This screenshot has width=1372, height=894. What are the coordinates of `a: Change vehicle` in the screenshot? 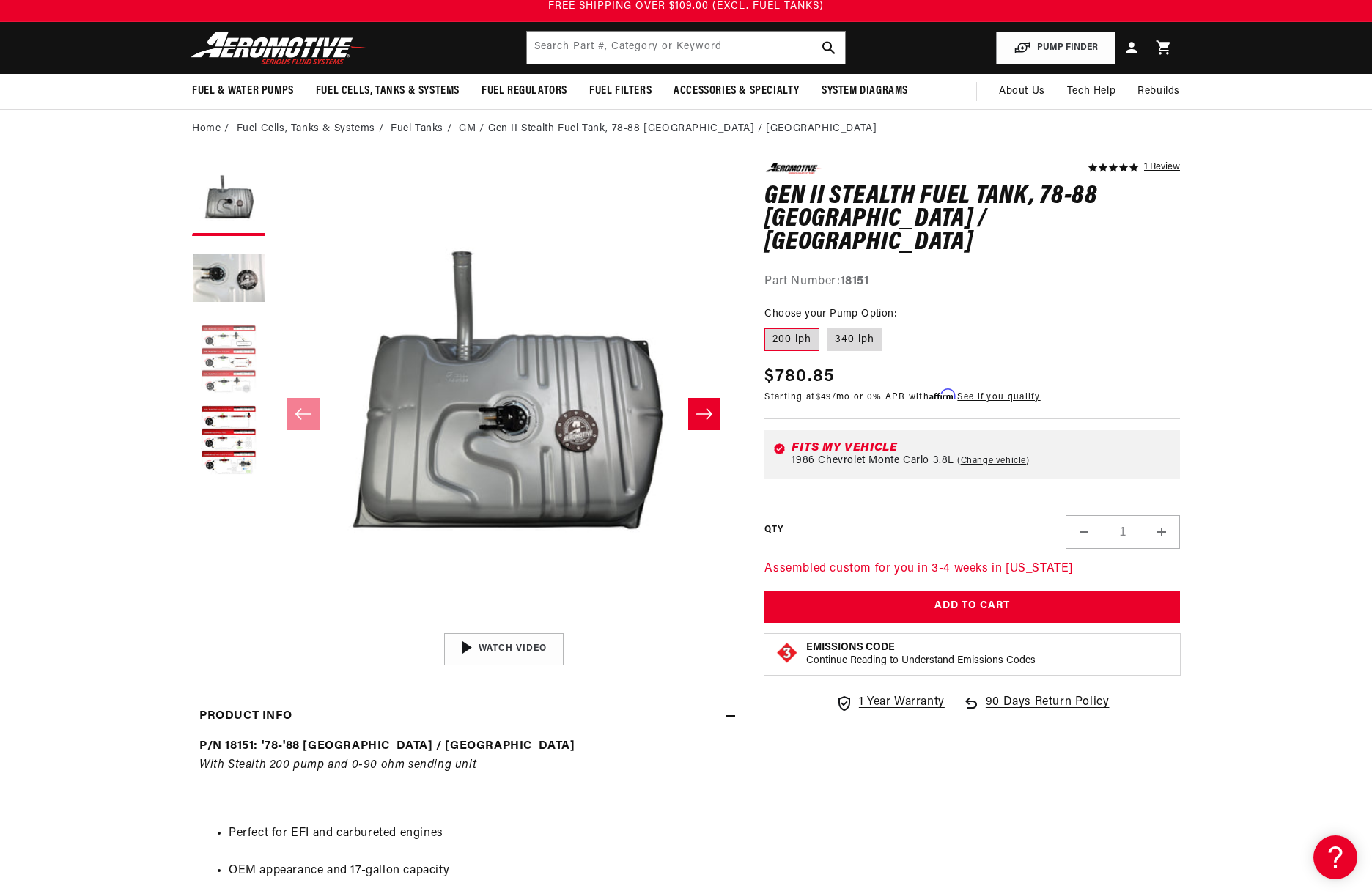 It's located at (993, 461).